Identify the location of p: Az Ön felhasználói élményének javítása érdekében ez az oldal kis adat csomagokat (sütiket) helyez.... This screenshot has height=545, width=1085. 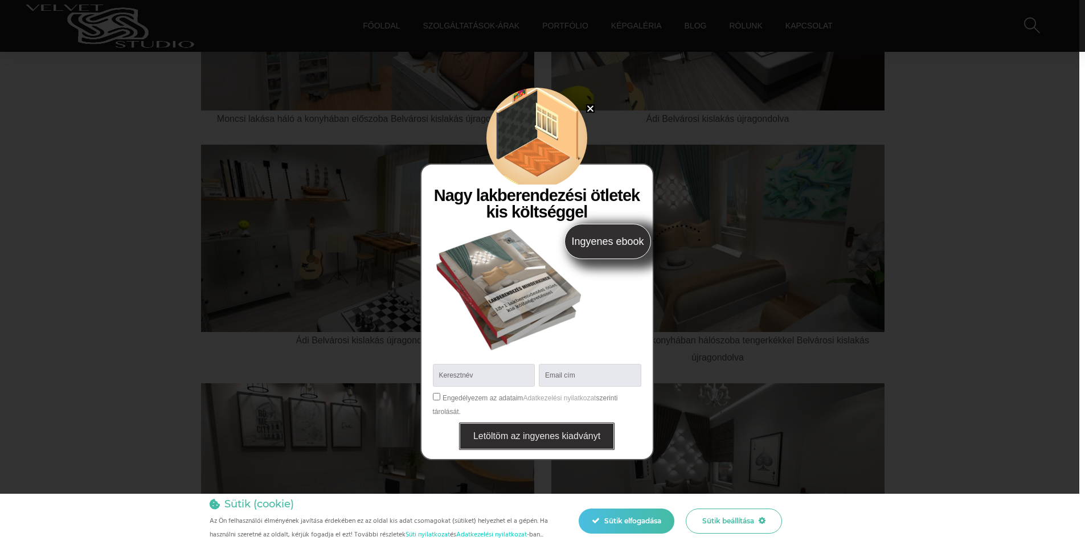
(383, 528).